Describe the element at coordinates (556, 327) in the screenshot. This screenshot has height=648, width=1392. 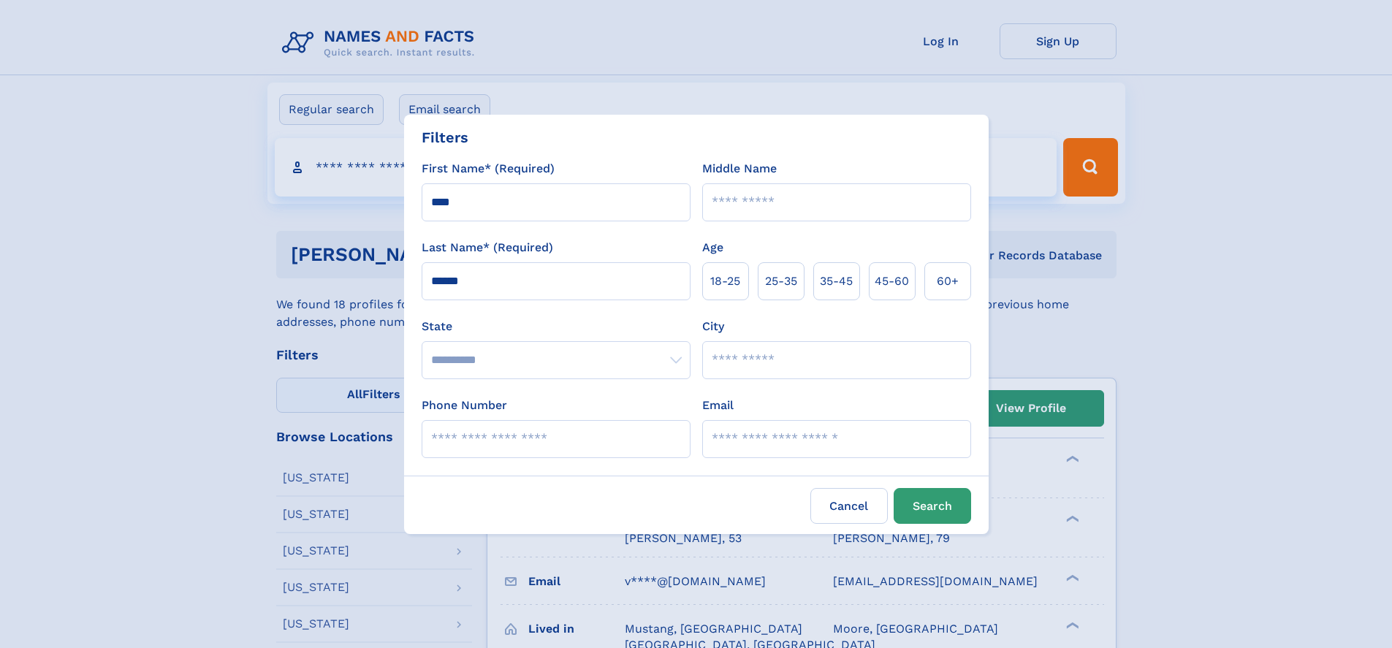
I see `label: State` at that location.